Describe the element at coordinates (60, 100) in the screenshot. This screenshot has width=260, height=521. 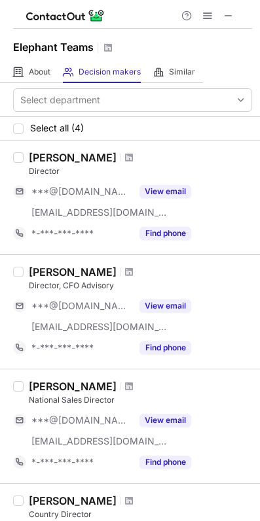
I see `div: Select department` at that location.